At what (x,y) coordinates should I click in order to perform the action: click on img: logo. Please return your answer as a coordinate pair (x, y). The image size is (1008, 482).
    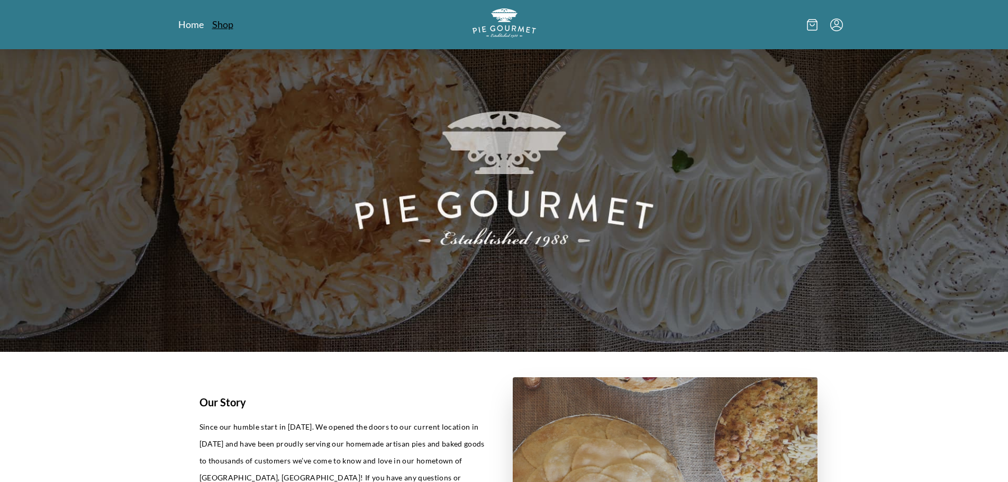
    Looking at the image, I should click on (504, 23).